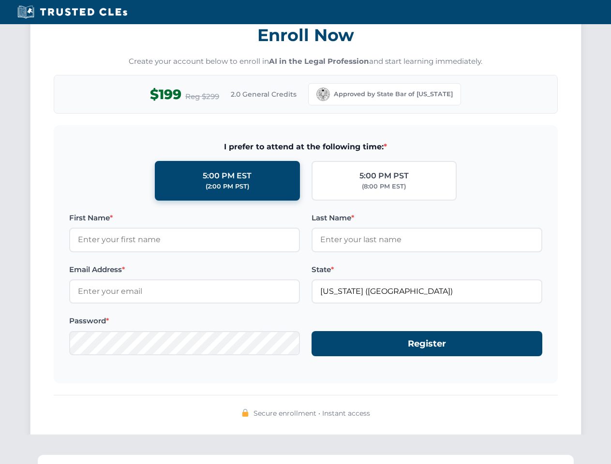  Describe the element at coordinates (427, 292) in the screenshot. I see `input: California (CA)` at that location.